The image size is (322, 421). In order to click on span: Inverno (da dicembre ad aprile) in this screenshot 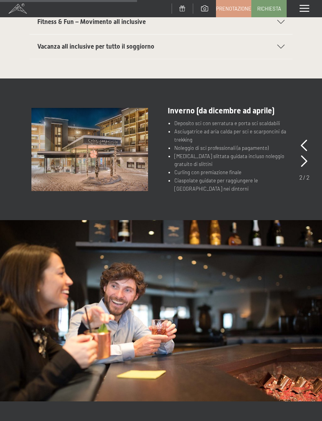, I will do `click(221, 111)`.